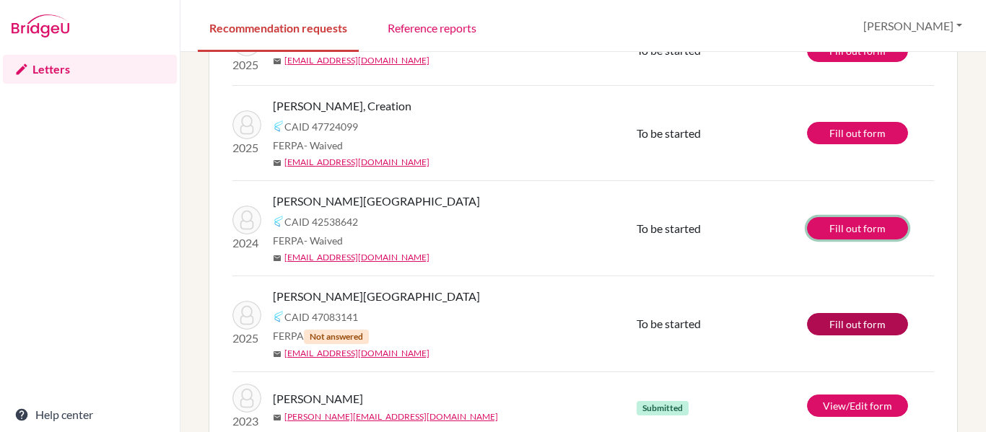 The height and width of the screenshot is (432, 986). What do you see at coordinates (321, 317) in the screenshot?
I see `span: CAID 47083141` at bounding box center [321, 317].